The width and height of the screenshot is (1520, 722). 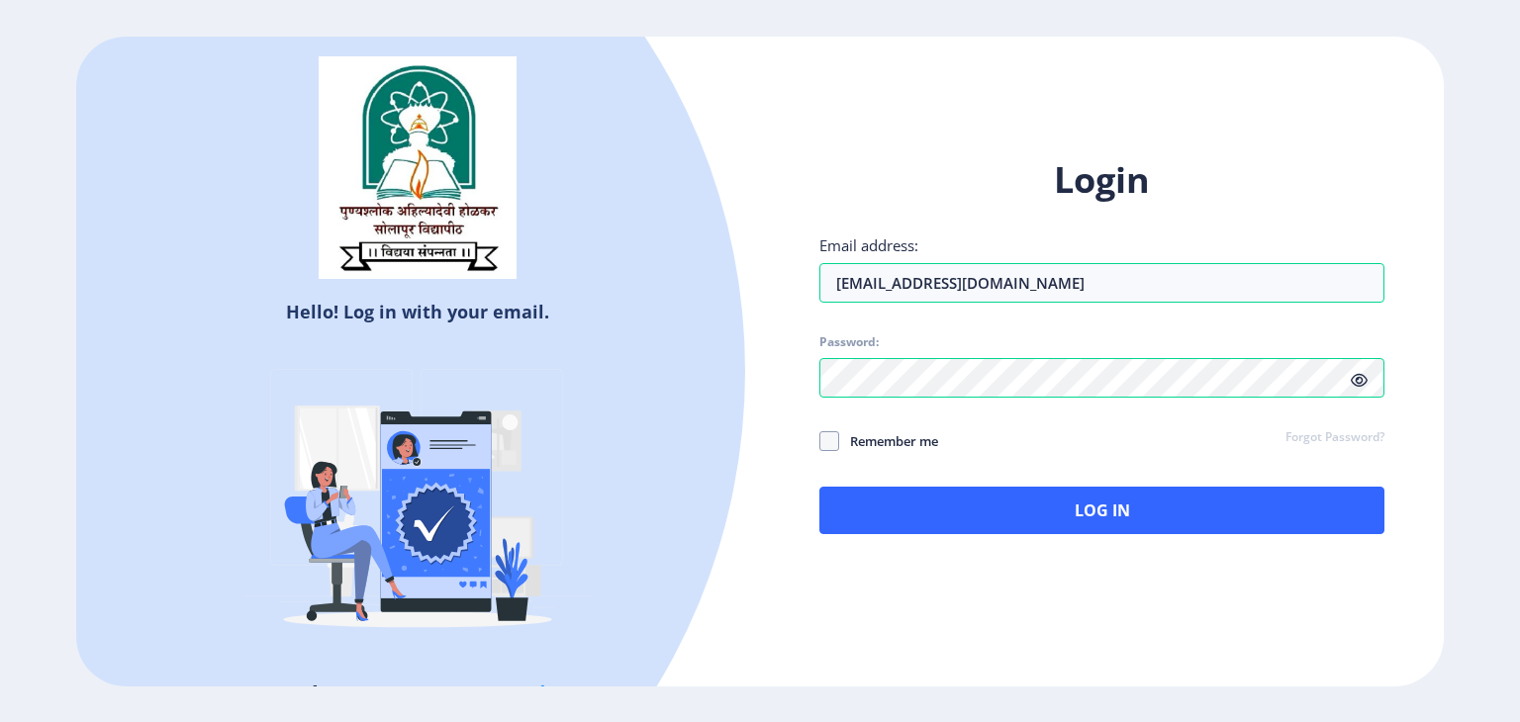 What do you see at coordinates (869, 245) in the screenshot?
I see `label: Email address:` at bounding box center [869, 245].